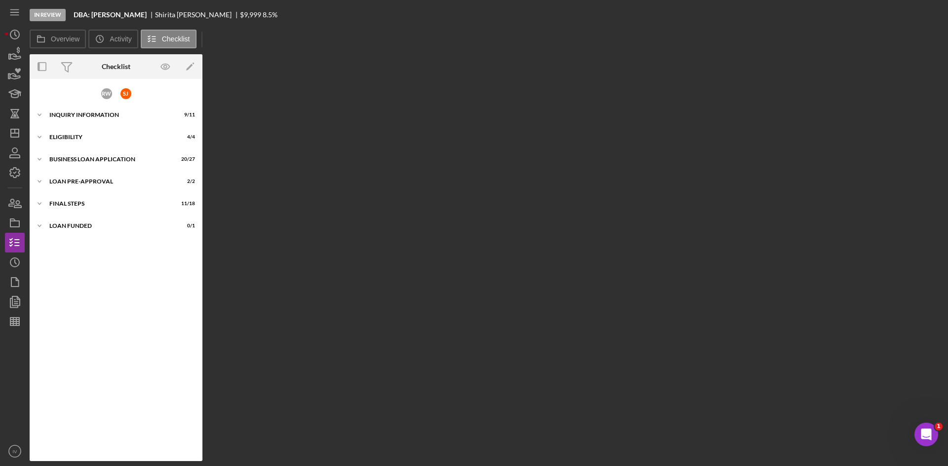  What do you see at coordinates (176, 39) in the screenshot?
I see `label: Checklist` at bounding box center [176, 39].